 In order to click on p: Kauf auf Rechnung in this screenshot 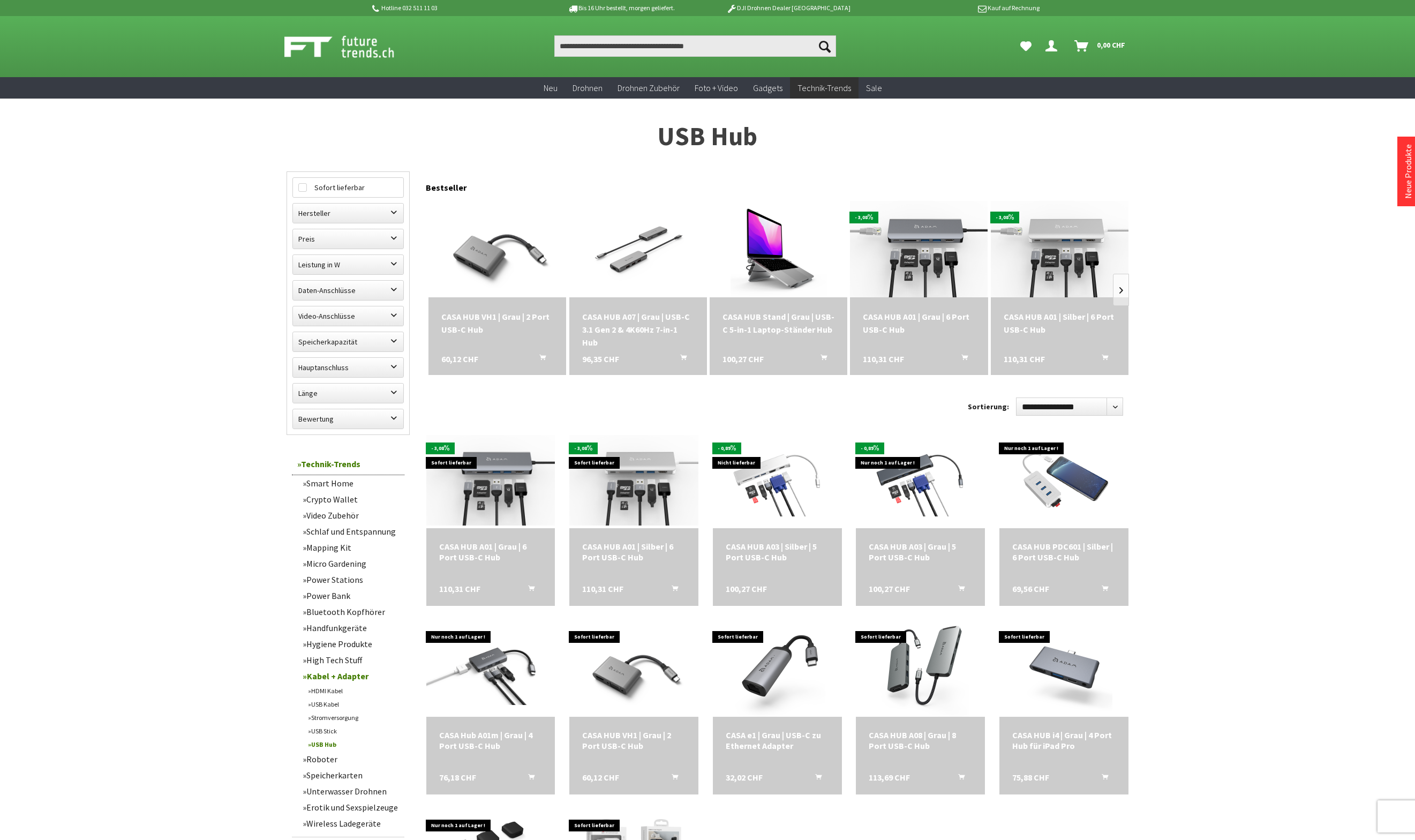, I will do `click(955, 8)`.